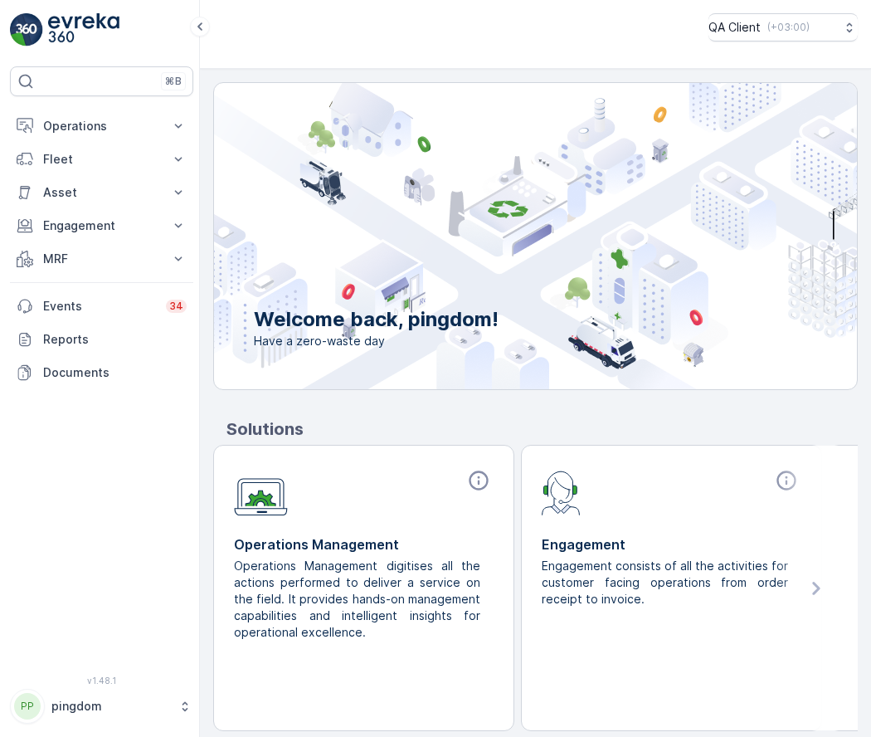  I want to click on img: logo, so click(27, 30).